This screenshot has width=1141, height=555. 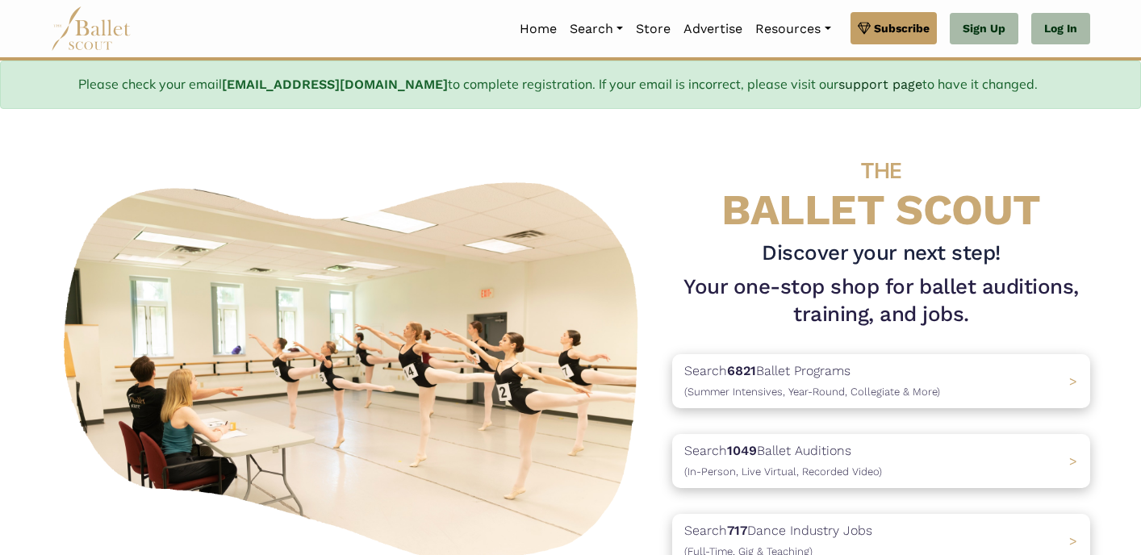 What do you see at coordinates (783, 461) in the screenshot?
I see `p: Search Ballet Auditions` at bounding box center [783, 461].